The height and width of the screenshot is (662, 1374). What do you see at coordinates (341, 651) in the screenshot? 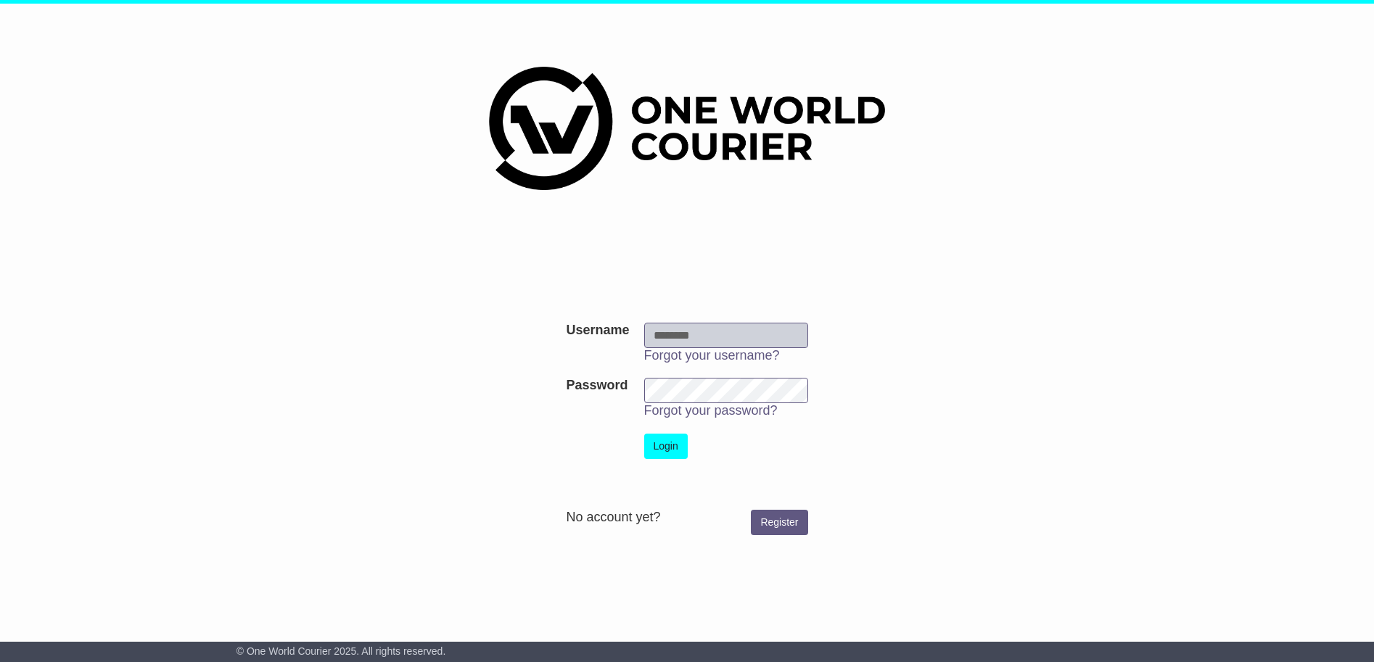
I see `span: © One World Courier 2025. All rights reserved.` at bounding box center [341, 651].